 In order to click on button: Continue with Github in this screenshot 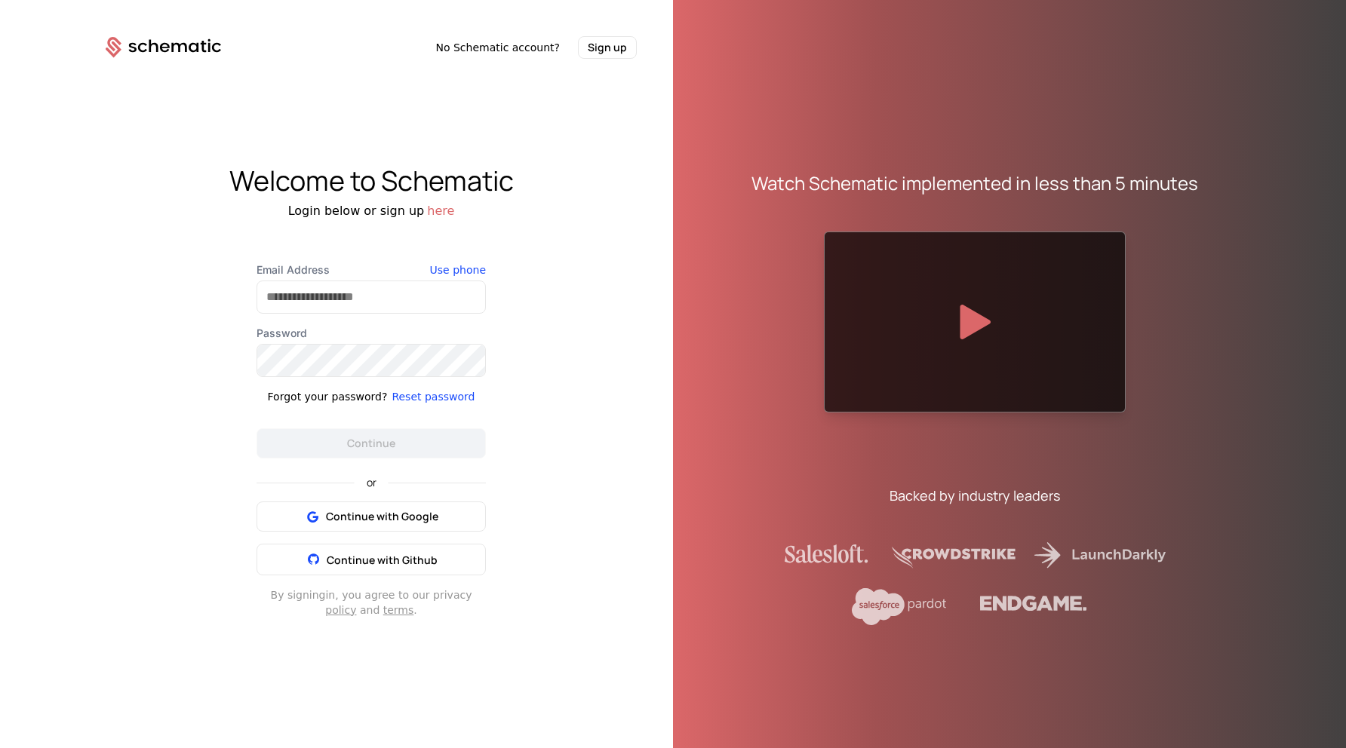, I will do `click(371, 560)`.